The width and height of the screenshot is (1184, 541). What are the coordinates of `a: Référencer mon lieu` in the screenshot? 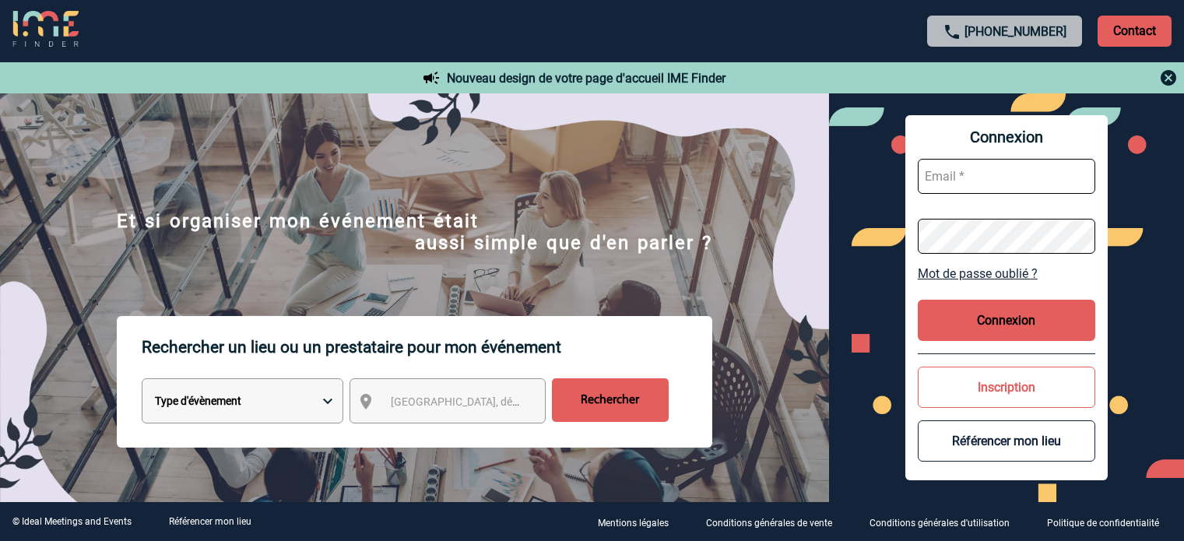 It's located at (210, 522).